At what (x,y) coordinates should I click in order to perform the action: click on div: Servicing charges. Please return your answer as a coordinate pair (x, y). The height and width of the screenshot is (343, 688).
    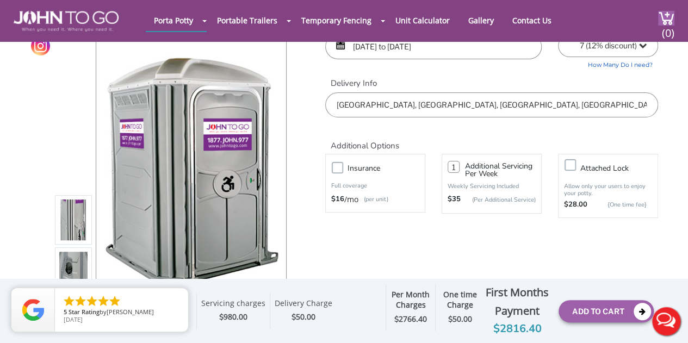
    Looking at the image, I should click on (233, 305).